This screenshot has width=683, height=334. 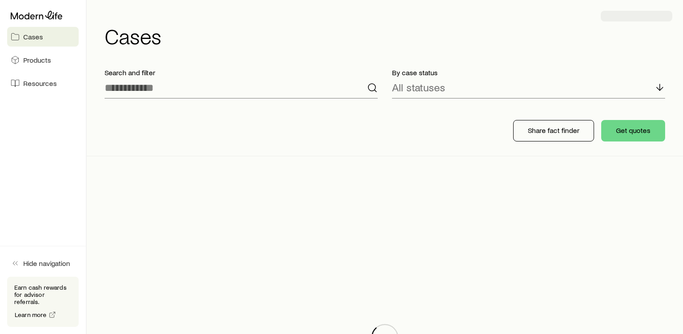 I want to click on a: Products, so click(x=43, y=60).